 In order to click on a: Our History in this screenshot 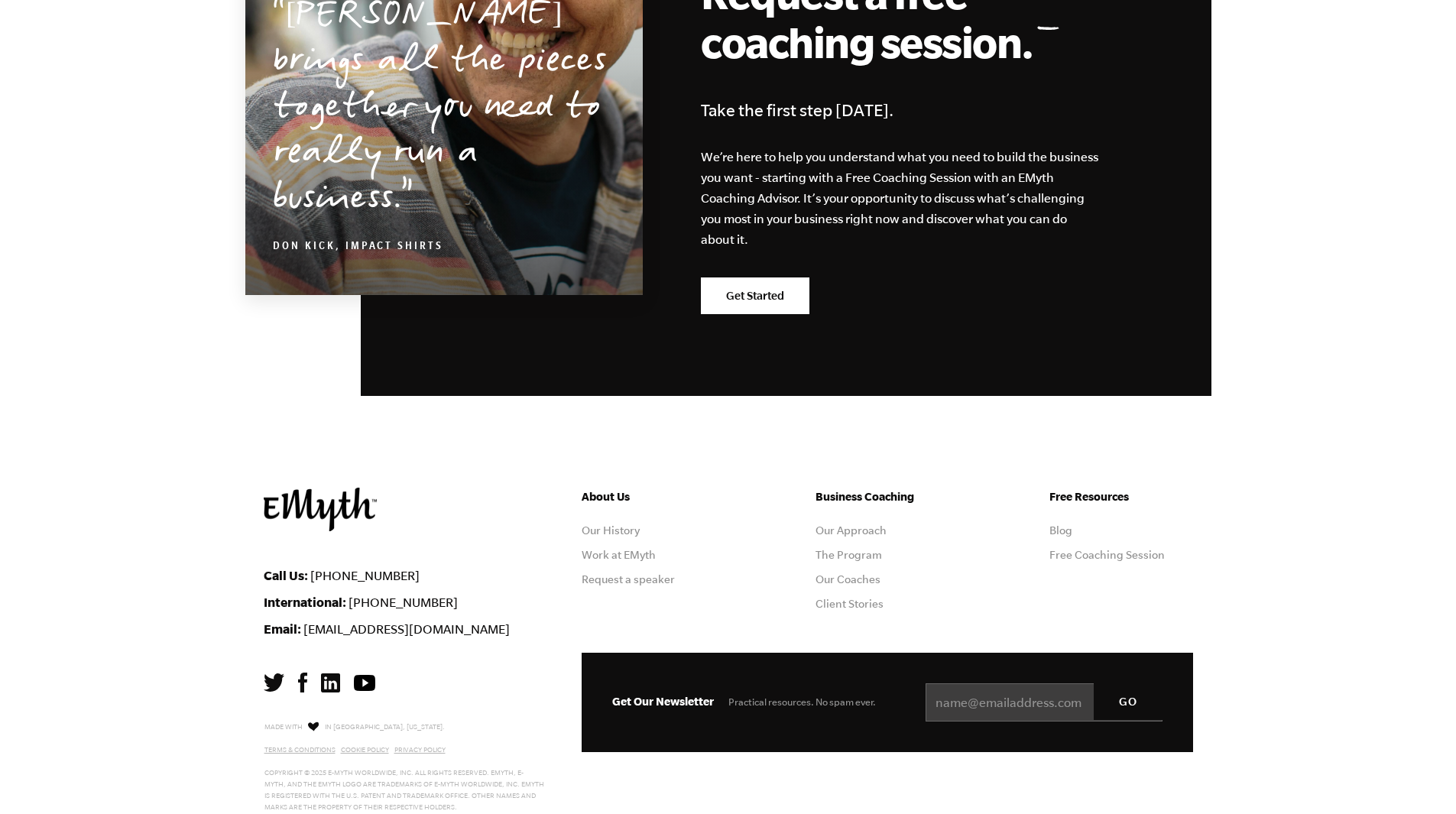, I will do `click(611, 531)`.